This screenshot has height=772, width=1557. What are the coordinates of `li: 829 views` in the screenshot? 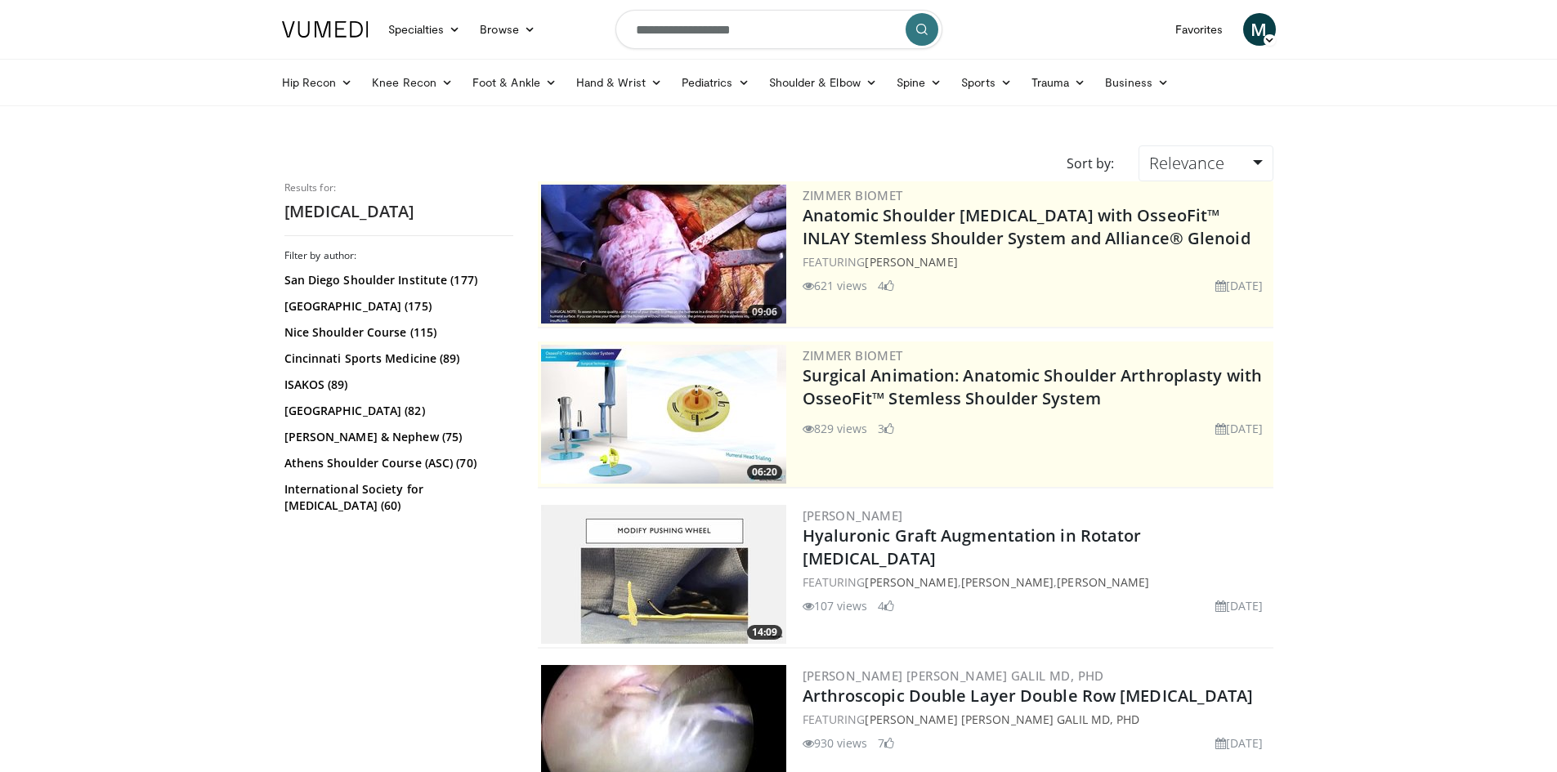 It's located at (835, 428).